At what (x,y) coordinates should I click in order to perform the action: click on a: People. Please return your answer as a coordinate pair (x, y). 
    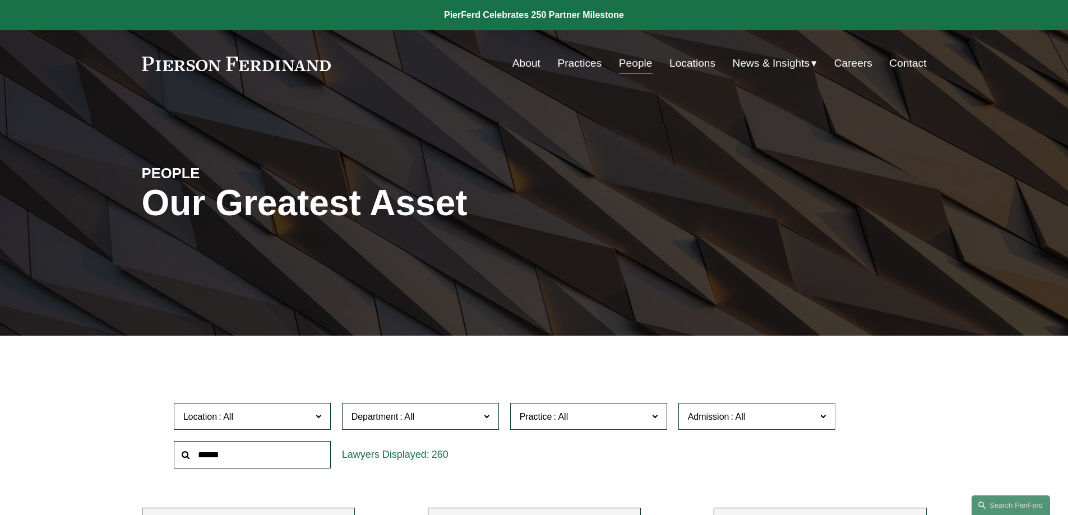
    Looking at the image, I should click on (636, 63).